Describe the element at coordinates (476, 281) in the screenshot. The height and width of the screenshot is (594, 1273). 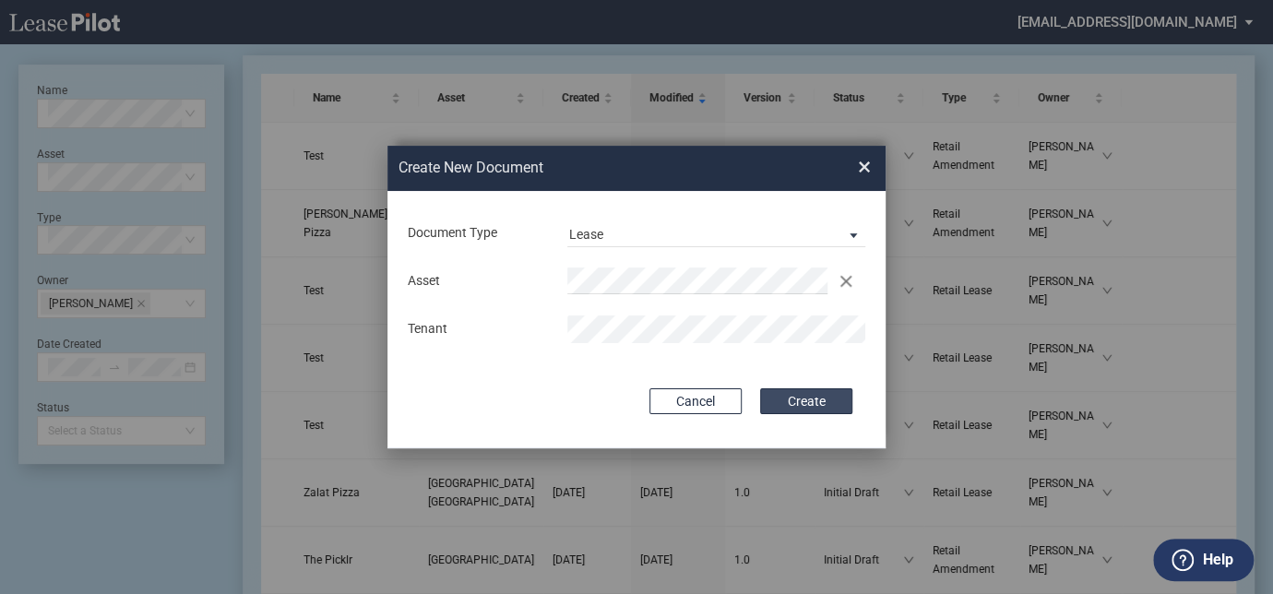
I see `div: Asset` at that location.